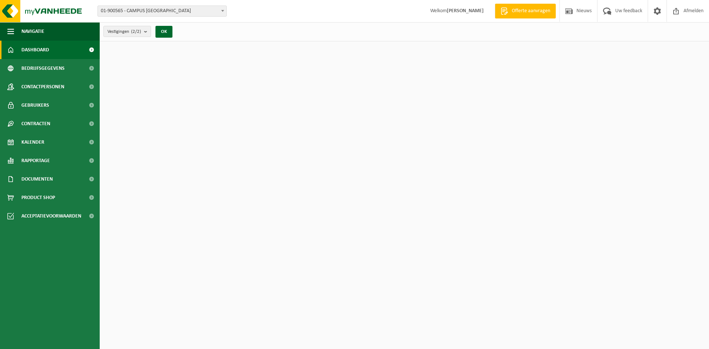 The image size is (709, 349). I want to click on span: Vestigingen, so click(124, 32).